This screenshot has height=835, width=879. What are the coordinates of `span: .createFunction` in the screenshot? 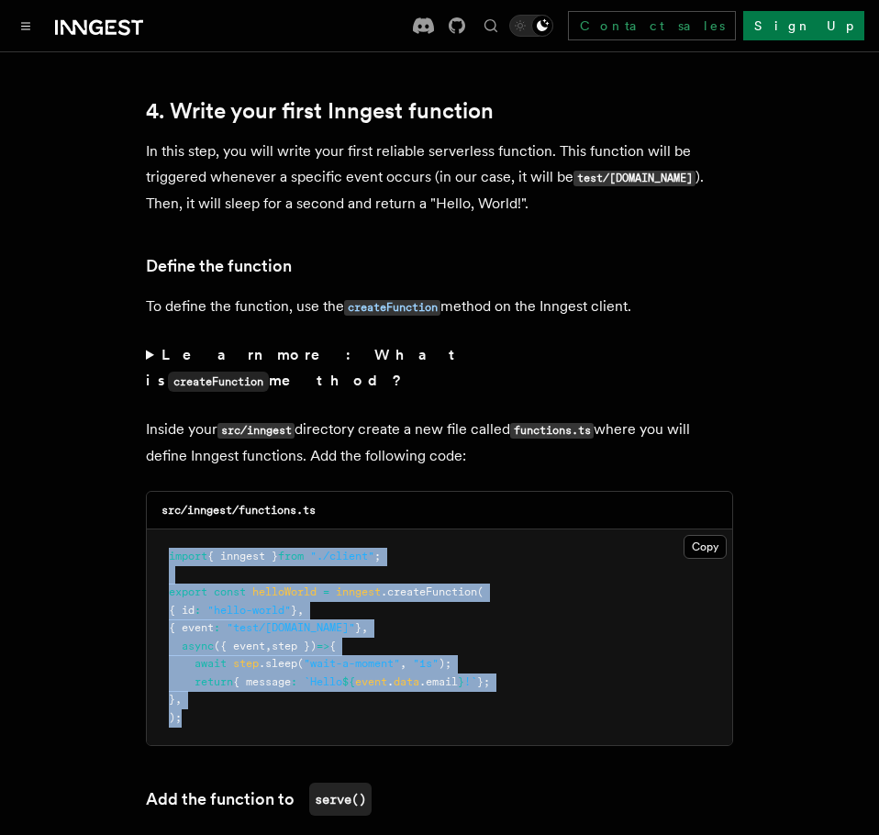 It's located at (428, 591).